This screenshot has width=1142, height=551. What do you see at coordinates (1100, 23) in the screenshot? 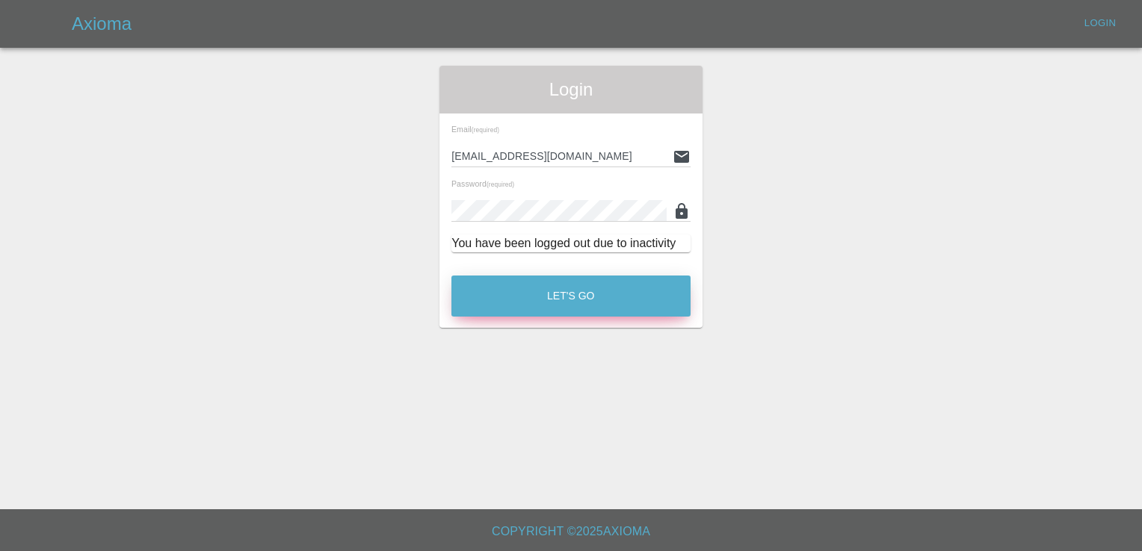
I see `a: Login` at bounding box center [1100, 23].